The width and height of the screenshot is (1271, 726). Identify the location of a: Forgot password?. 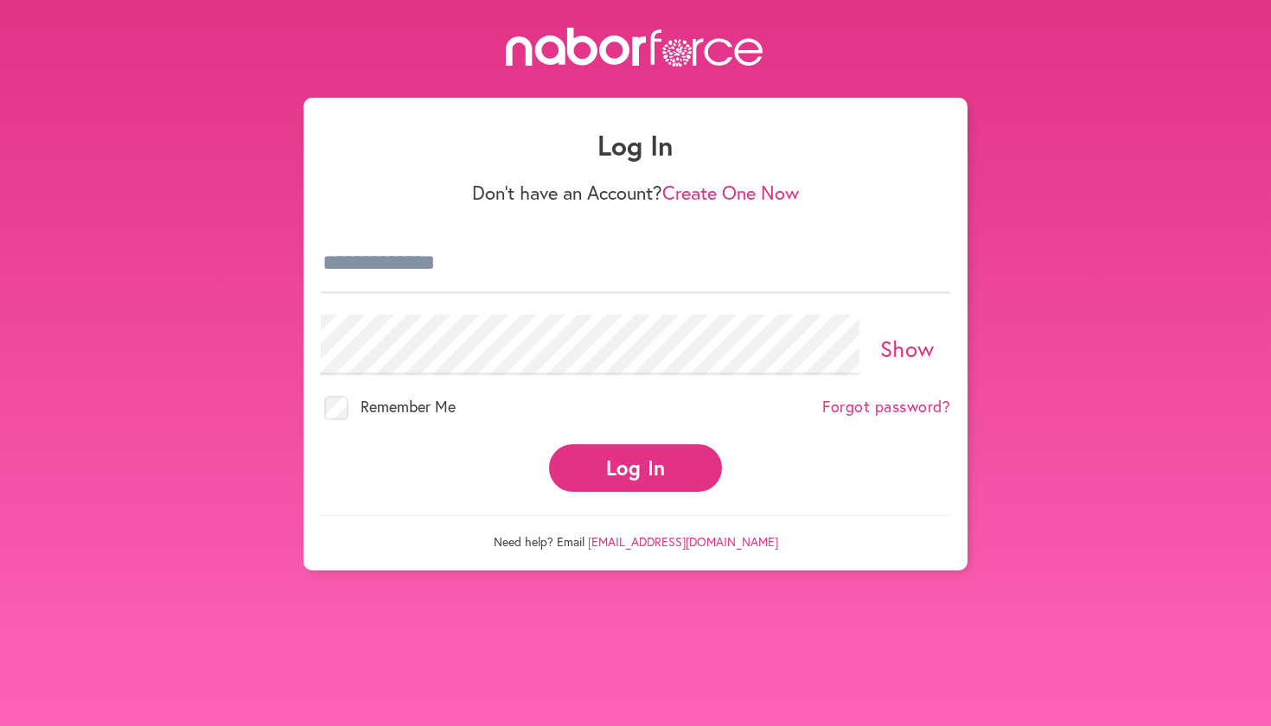
(886, 407).